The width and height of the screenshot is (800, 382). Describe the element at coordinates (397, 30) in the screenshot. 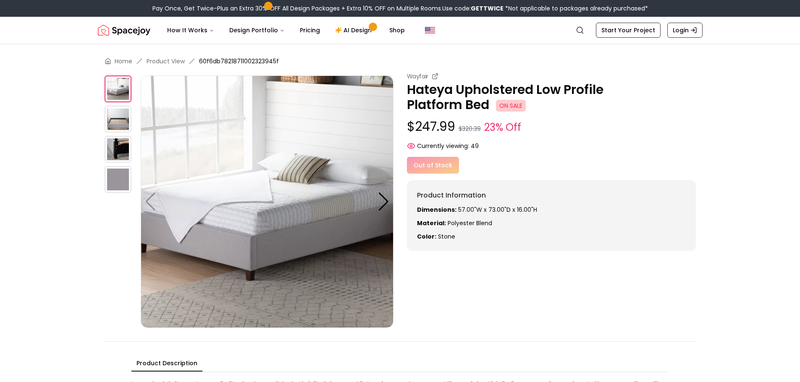

I see `a: Shop` at that location.